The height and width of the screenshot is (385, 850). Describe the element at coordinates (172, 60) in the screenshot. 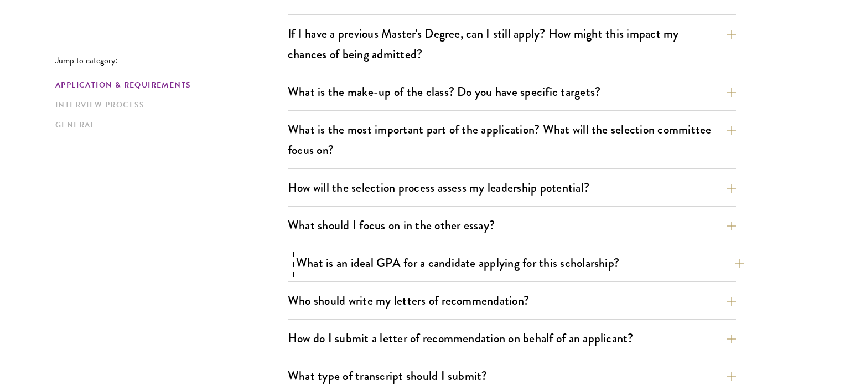

I see `p: Jump to category:` at that location.